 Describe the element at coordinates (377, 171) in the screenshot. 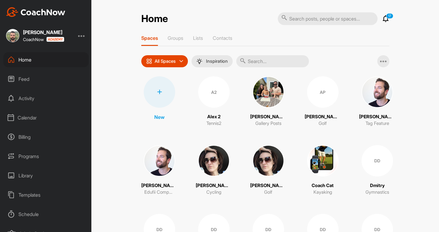

I see `a: DDDmitryGymnastics` at that location.